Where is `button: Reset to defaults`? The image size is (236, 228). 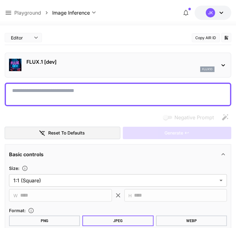 button: Reset to defaults is located at coordinates (63, 133).